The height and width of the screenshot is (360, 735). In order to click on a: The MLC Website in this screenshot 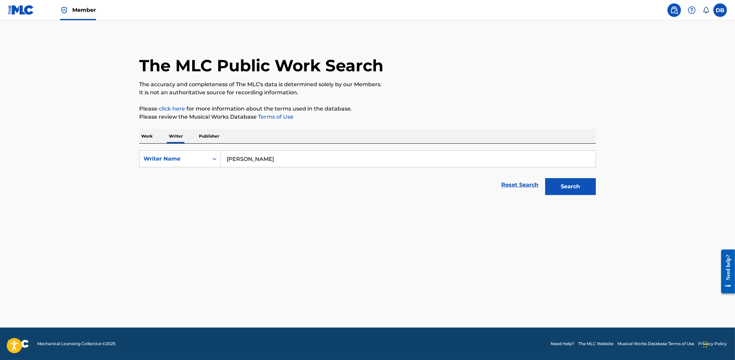, I will do `click(595, 343)`.